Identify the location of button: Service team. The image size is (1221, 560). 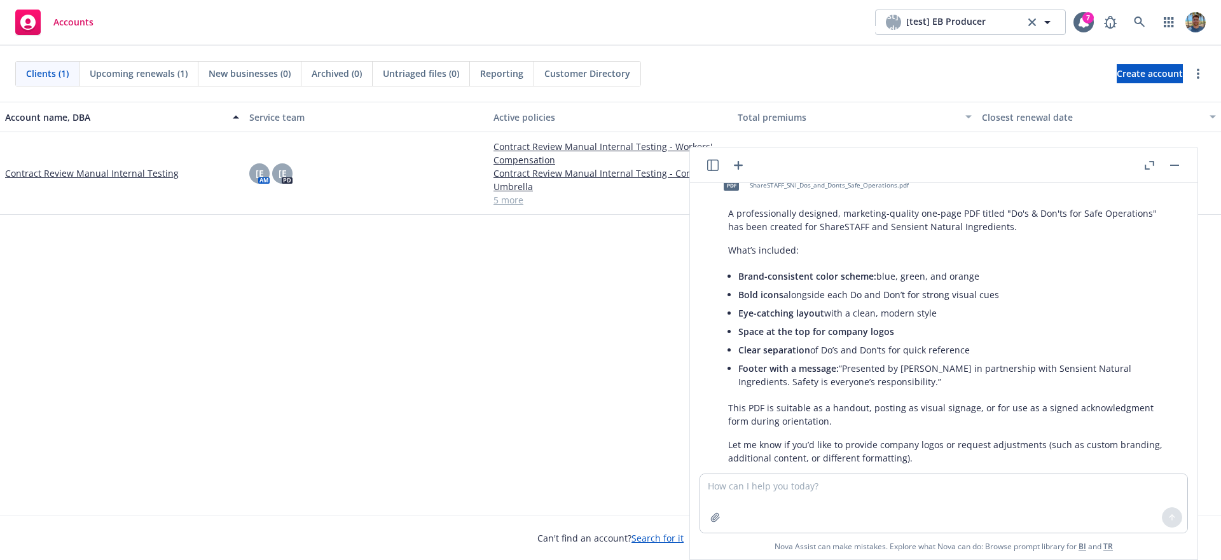
(366, 117).